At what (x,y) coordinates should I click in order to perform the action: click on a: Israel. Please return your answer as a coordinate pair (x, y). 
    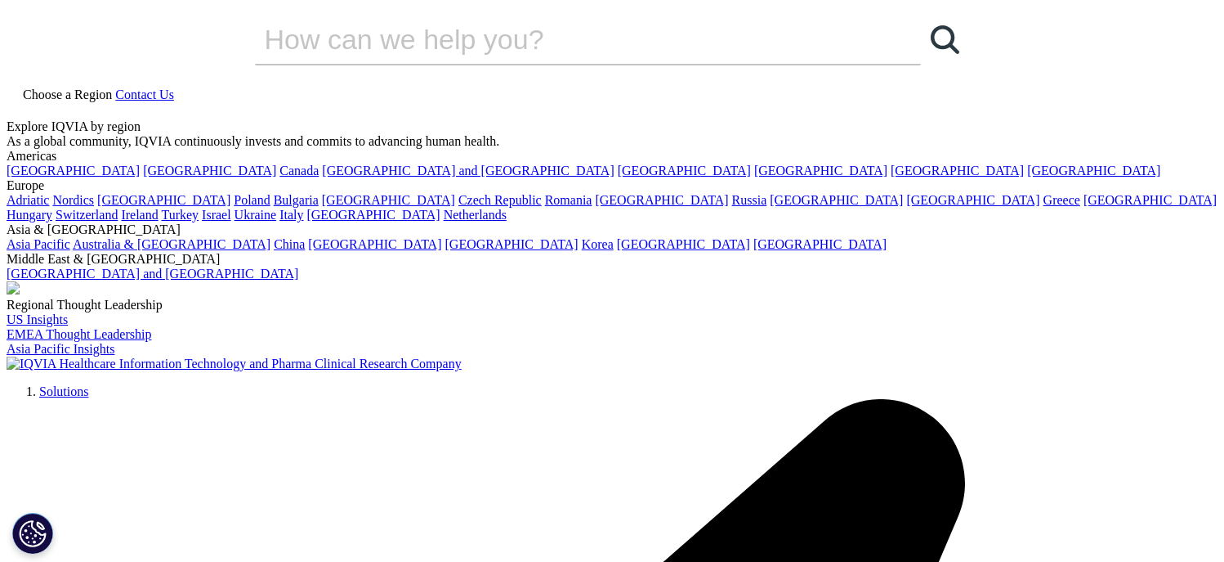
    Looking at the image, I should click on (217, 214).